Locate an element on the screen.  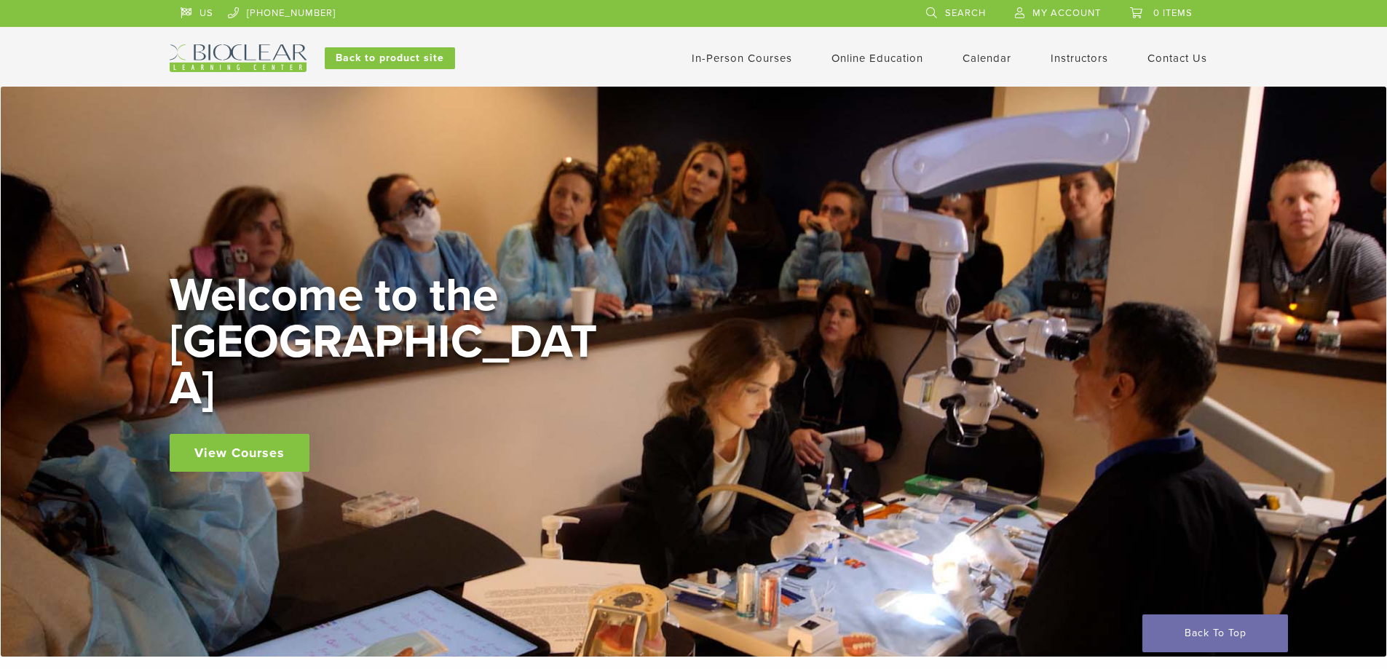
span: 0 items is located at coordinates (1173, 13).